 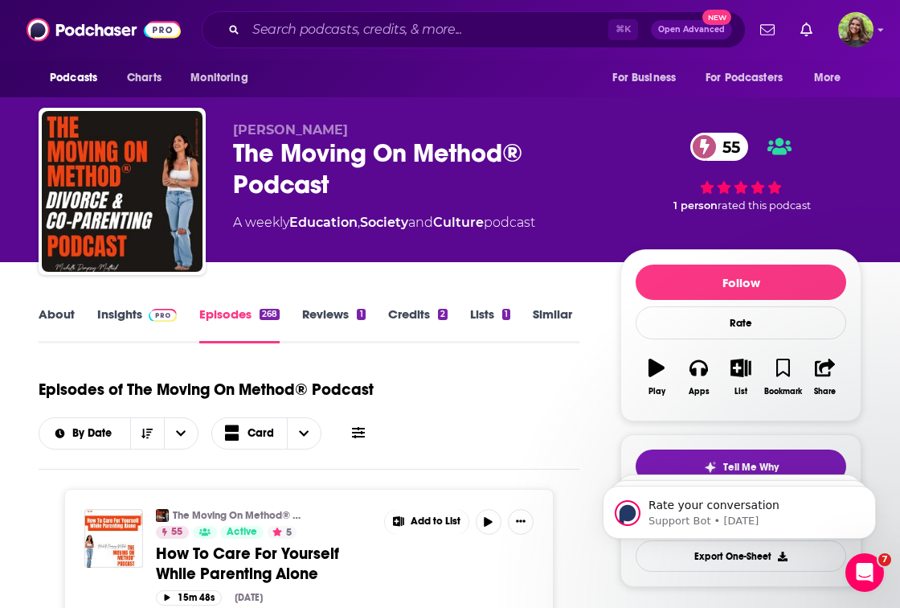 I want to click on img: How To Care For Yourself While Parenting Alone, so click(x=113, y=538).